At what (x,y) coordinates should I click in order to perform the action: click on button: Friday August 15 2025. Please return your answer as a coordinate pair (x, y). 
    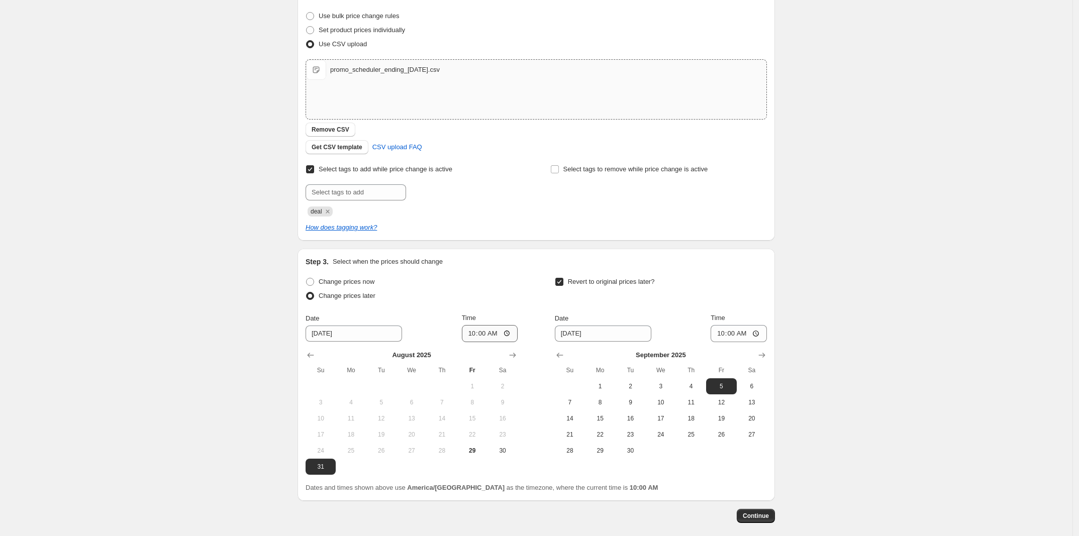
    Looking at the image, I should click on (472, 419).